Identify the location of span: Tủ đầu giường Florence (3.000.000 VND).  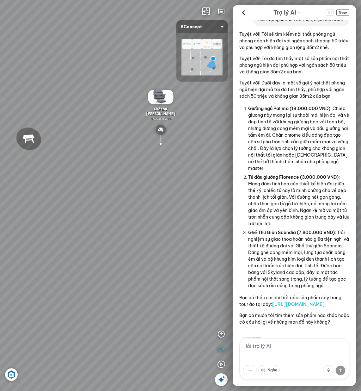
(294, 177).